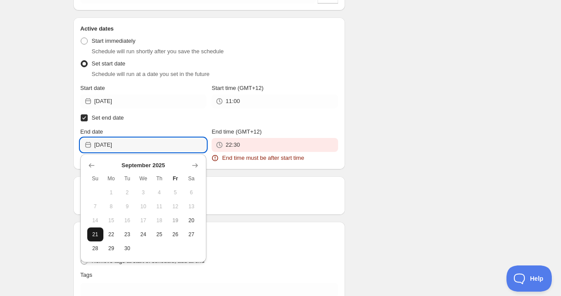 The height and width of the screenshot is (296, 561). What do you see at coordinates (113, 41) in the screenshot?
I see `span: Start immediately` at bounding box center [113, 41].